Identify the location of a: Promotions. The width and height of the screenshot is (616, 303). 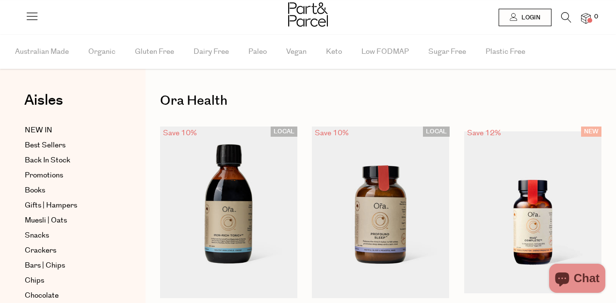
(69, 176).